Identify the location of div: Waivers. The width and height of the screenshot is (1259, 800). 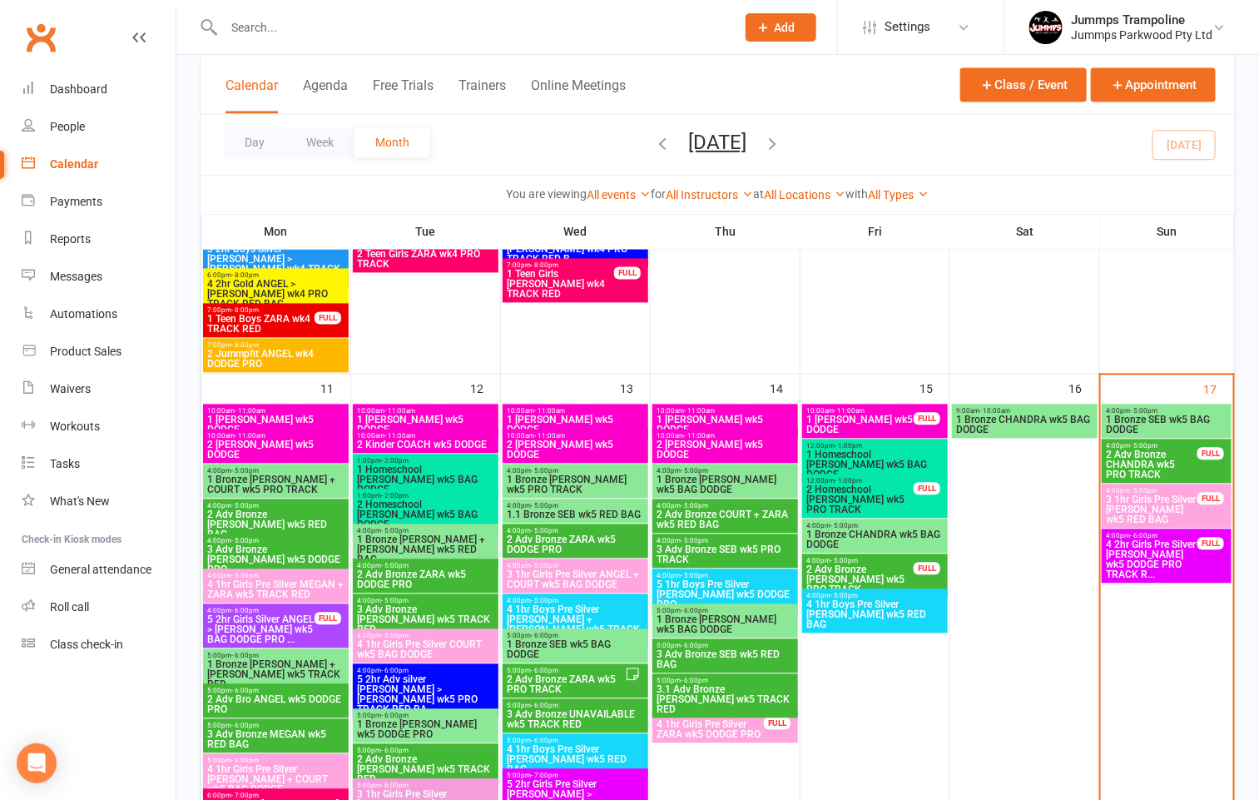
(70, 389).